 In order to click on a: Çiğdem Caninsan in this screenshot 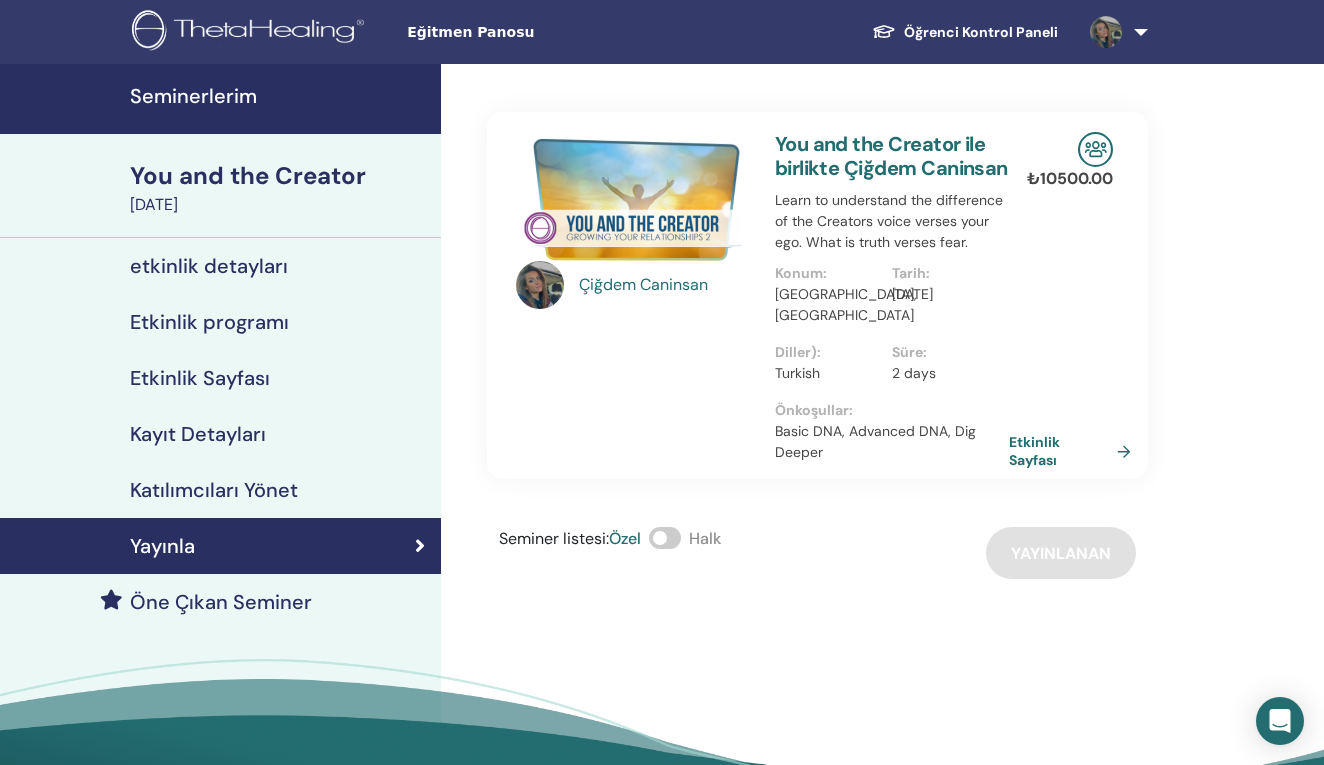, I will do `click(667, 285)`.